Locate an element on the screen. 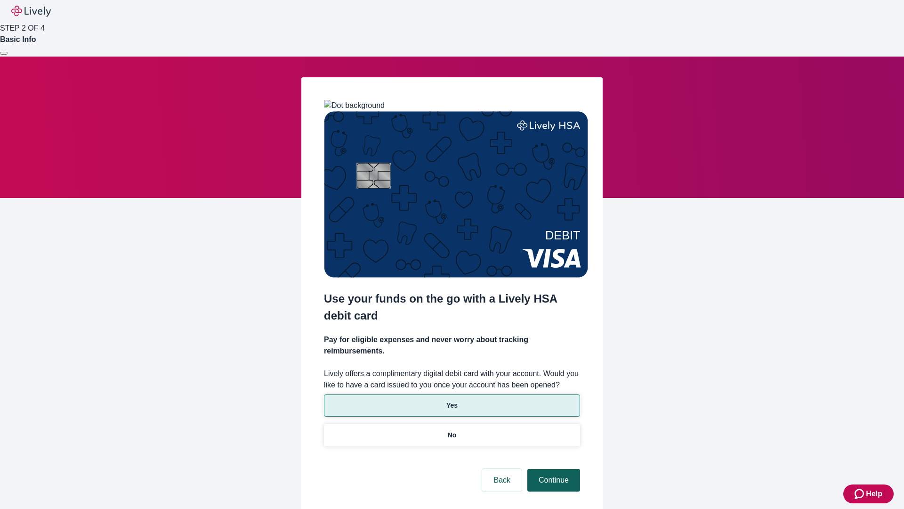 Image resolution: width=904 pixels, height=509 pixels. img: Dot background is located at coordinates (354, 105).